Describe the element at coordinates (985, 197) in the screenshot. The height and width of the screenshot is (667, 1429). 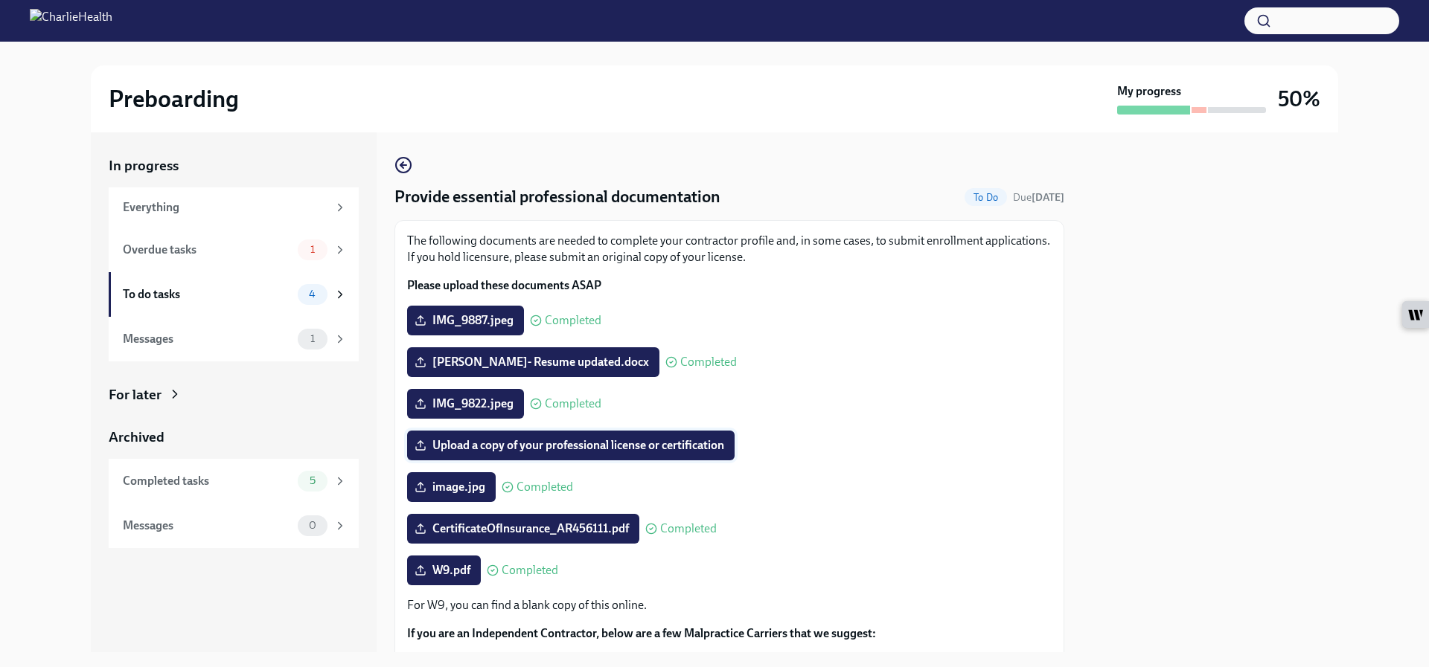
I see `span: To Do` at that location.